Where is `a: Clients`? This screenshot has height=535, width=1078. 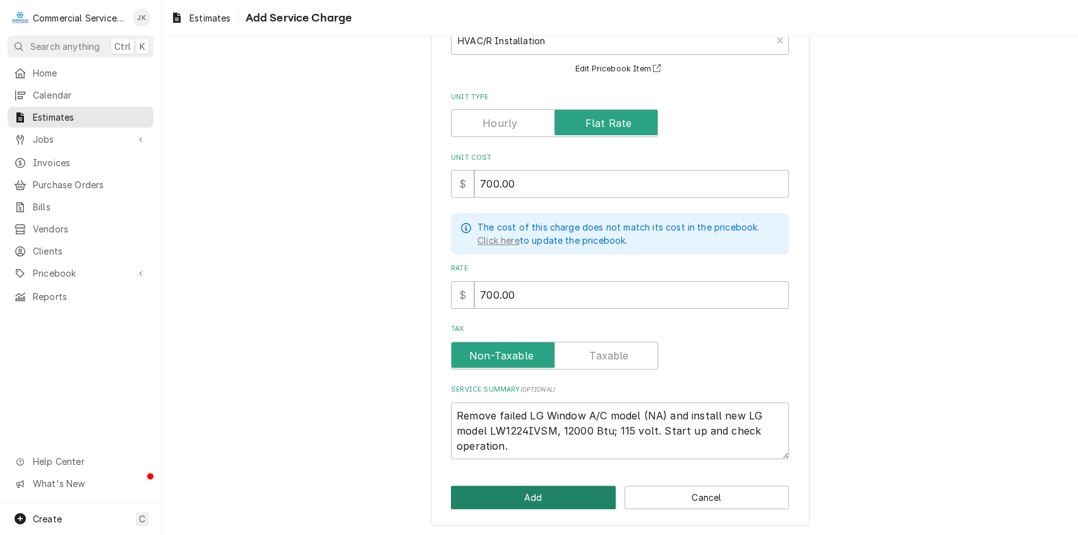
a: Clients is located at coordinates (80, 251).